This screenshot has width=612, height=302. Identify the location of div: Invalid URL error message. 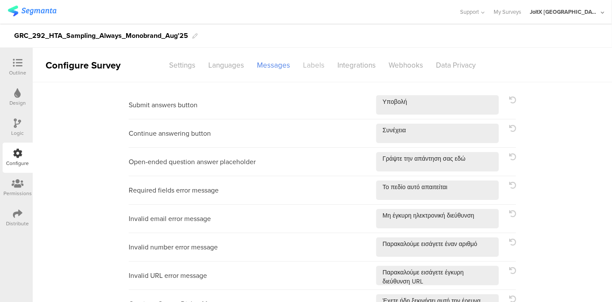
(168, 275).